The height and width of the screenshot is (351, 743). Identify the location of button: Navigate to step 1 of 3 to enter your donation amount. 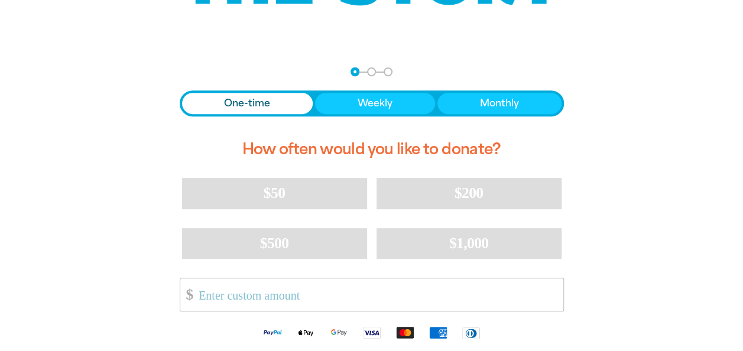
(355, 72).